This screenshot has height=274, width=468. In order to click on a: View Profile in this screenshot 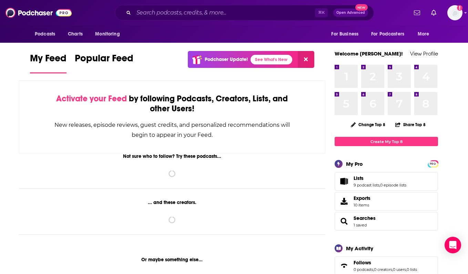, I will do `click(424, 53)`.